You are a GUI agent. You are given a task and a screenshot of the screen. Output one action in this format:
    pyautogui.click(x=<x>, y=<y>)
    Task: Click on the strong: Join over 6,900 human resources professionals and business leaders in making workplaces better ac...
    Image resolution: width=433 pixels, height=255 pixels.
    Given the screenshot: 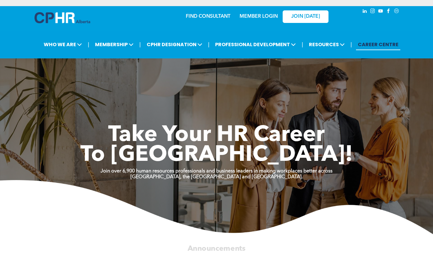 What is the action you would take?
    pyautogui.click(x=216, y=171)
    